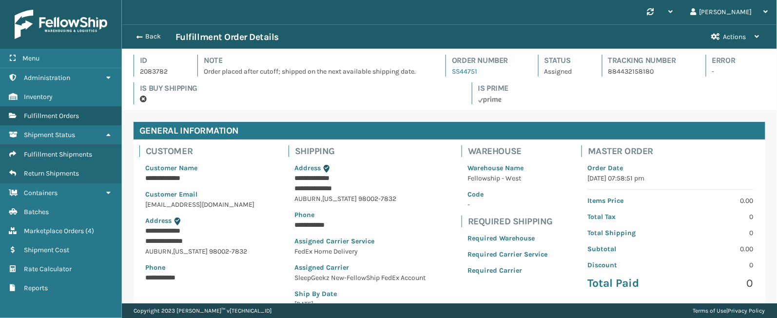  What do you see at coordinates (364, 151) in the screenshot?
I see `h4: Shipping` at bounding box center [364, 151].